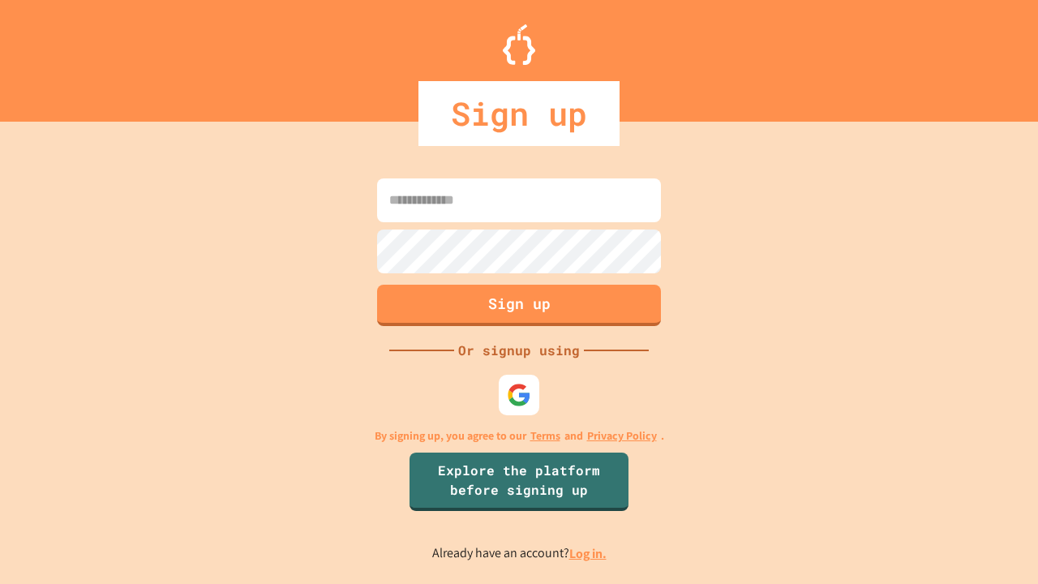 This screenshot has width=1038, height=584. I want to click on div: Sign up, so click(519, 114).